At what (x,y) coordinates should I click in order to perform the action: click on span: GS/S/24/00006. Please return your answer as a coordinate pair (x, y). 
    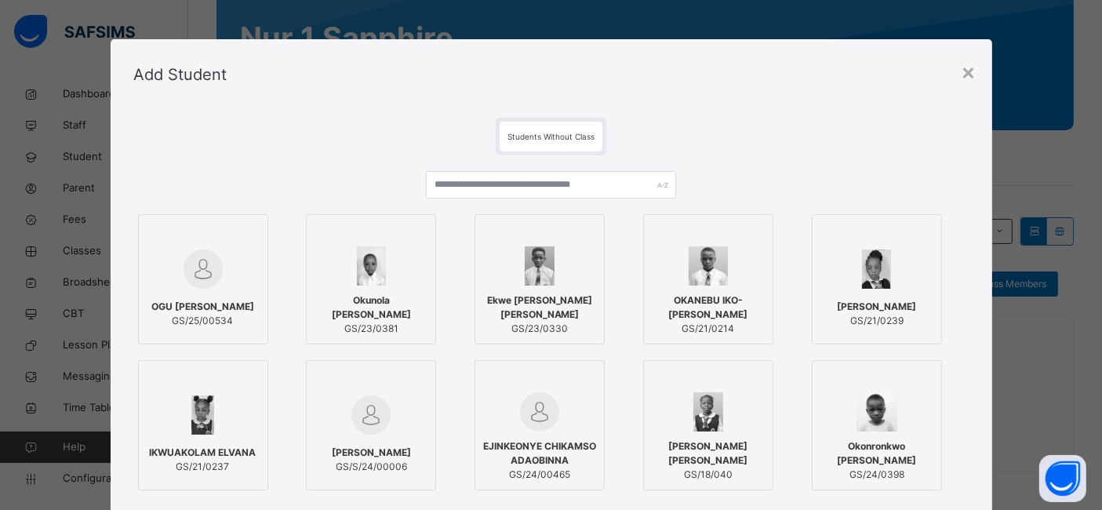
    Looking at the image, I should click on (371, 467).